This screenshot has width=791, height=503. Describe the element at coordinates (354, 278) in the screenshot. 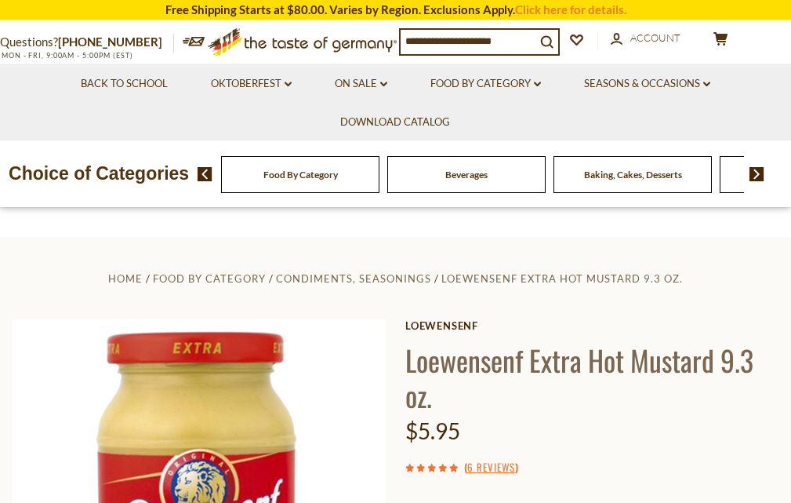

I see `a: Condiments, Seasonings` at that location.